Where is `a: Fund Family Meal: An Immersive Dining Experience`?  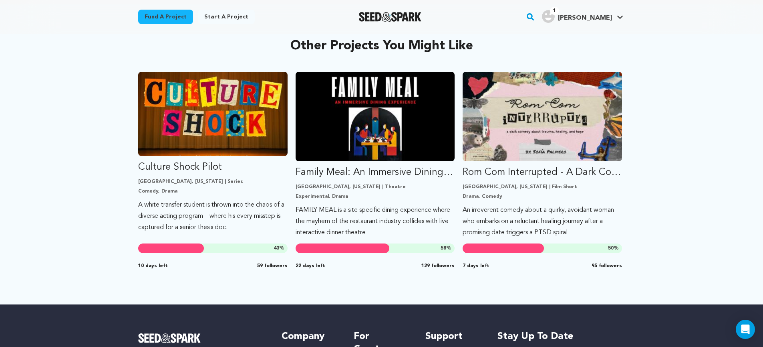 a: Fund Family Meal: An Immersive Dining Experience is located at coordinates (375, 155).